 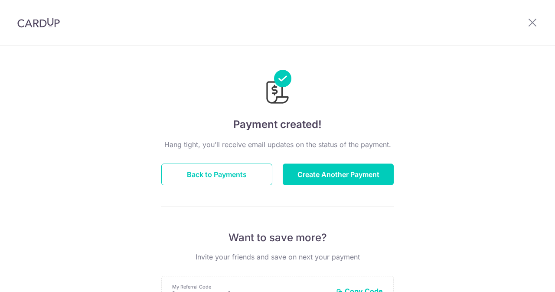 What do you see at coordinates (251, 287) in the screenshot?
I see `p: My Referral Code` at bounding box center [251, 287].